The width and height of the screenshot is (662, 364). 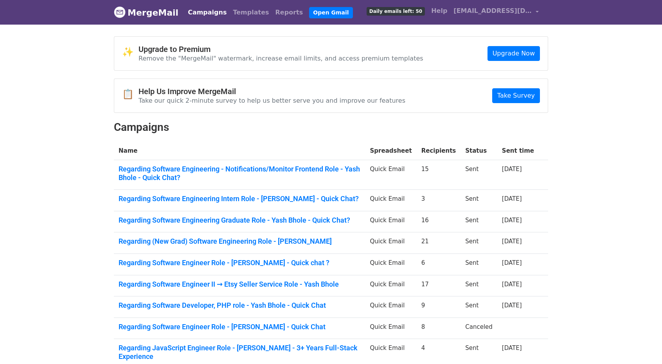 What do you see at coordinates (518, 151) in the screenshot?
I see `th: Sent time` at bounding box center [518, 151].